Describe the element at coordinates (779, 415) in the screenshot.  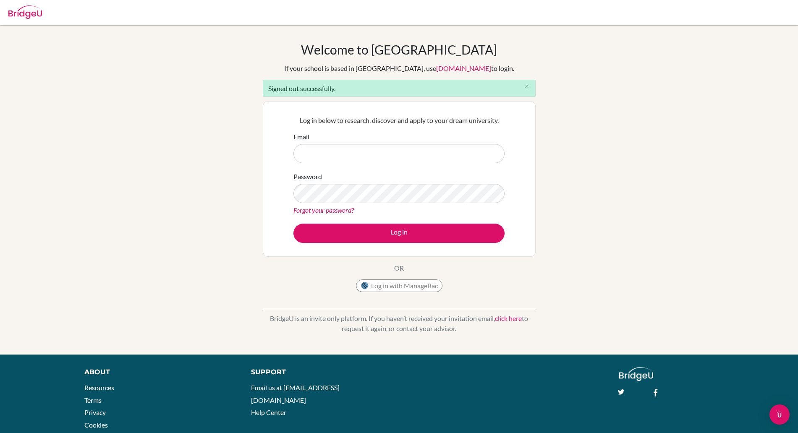
I see `div: Open Intercom Messenger` at that location.